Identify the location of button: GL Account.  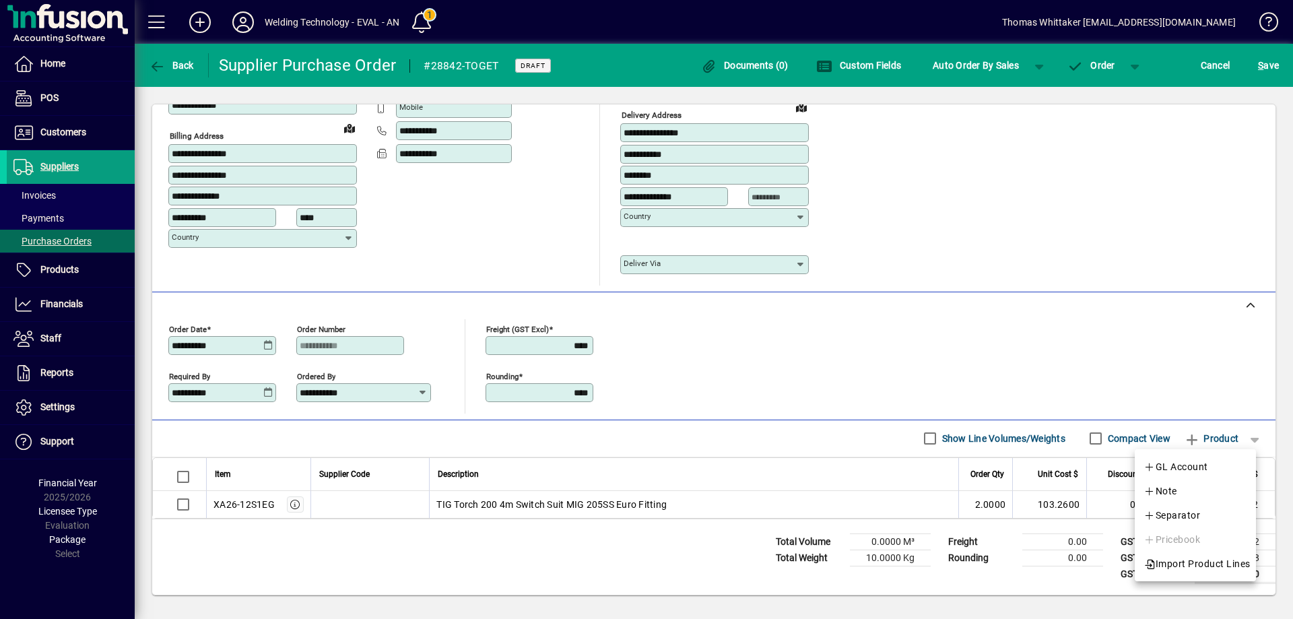
(1195, 467).